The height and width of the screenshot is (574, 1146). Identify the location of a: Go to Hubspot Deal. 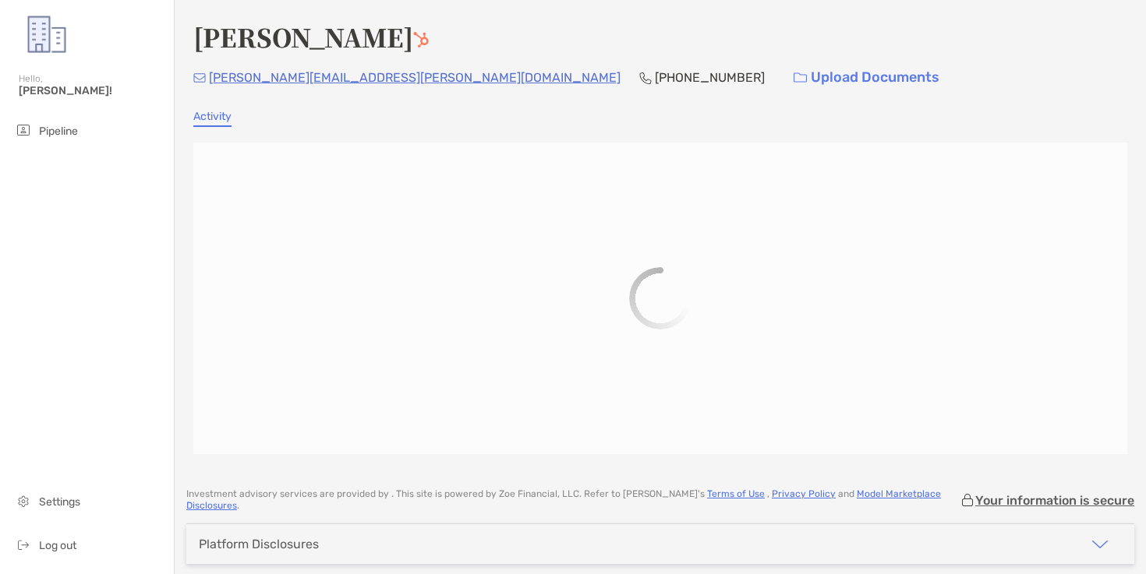
(421, 37).